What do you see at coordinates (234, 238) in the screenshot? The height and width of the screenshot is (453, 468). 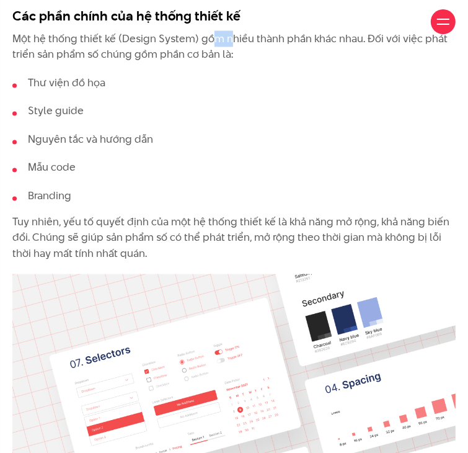 I see `p: Tuy nhiên, yếu tố quyết định của một hệ thống thiết kế là khả năng mở rộng, khả năng biến đổi. Ch...` at bounding box center [234, 238].